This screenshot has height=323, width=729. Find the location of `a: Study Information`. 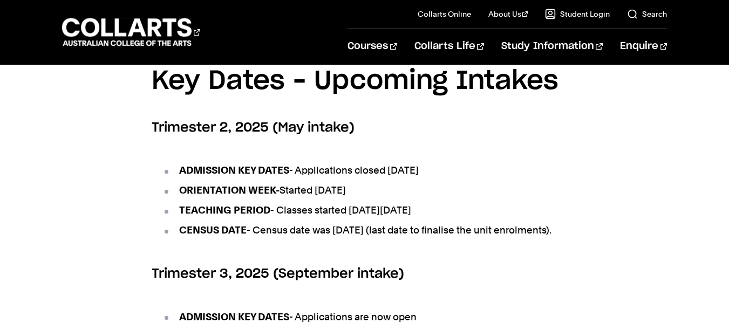

a: Study Information is located at coordinates (552, 46).